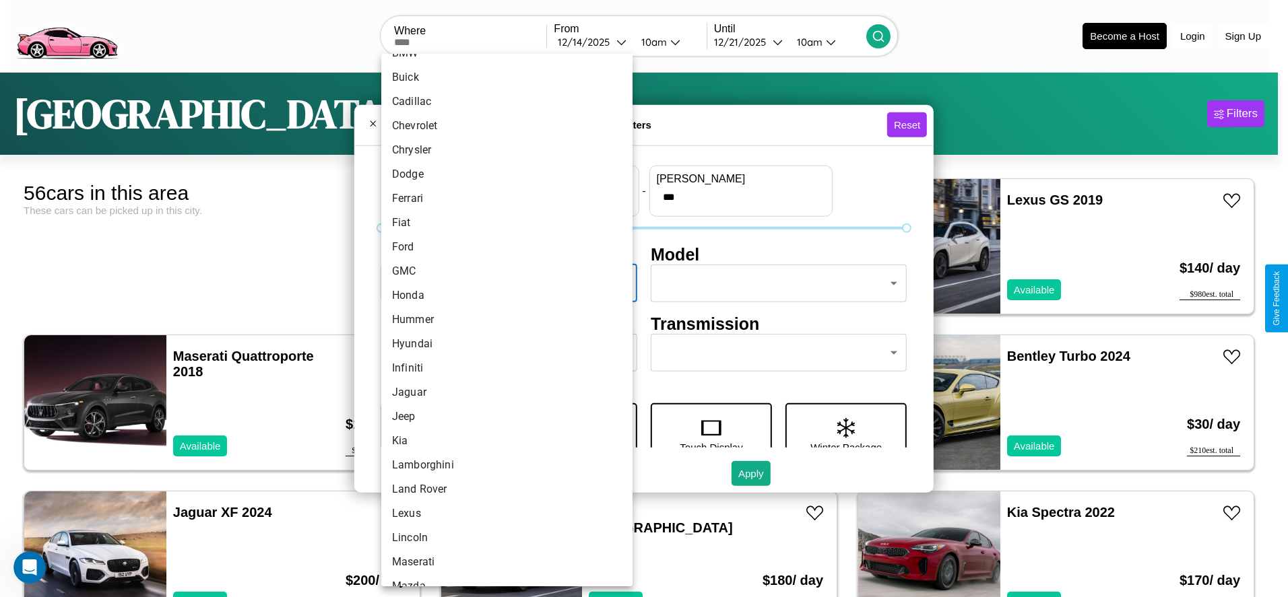 This screenshot has height=597, width=1288. Describe the element at coordinates (1276, 298) in the screenshot. I see `div: Give Feedback` at that location.